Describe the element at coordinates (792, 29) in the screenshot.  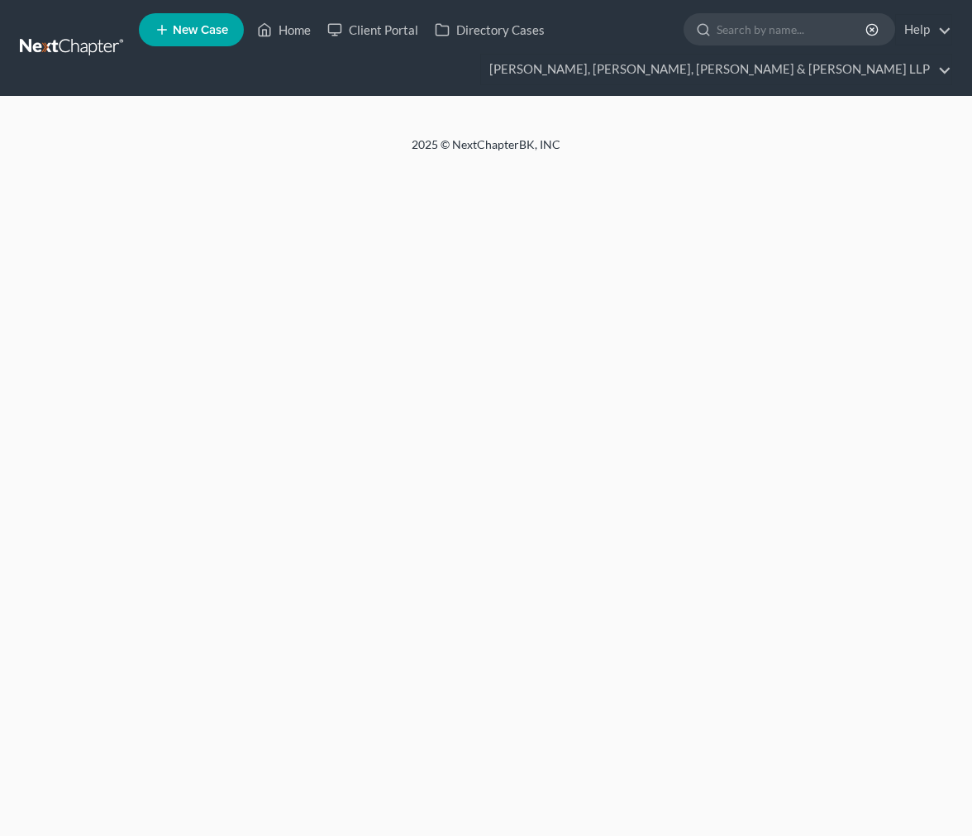
I see `input: Search by name...` at that location.